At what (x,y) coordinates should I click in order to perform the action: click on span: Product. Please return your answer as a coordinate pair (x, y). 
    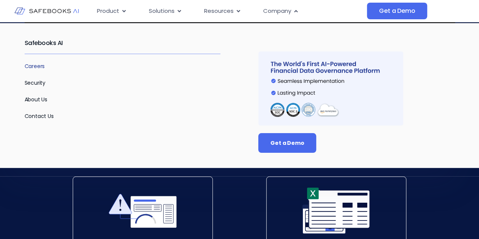
    Looking at the image, I should click on (108, 11).